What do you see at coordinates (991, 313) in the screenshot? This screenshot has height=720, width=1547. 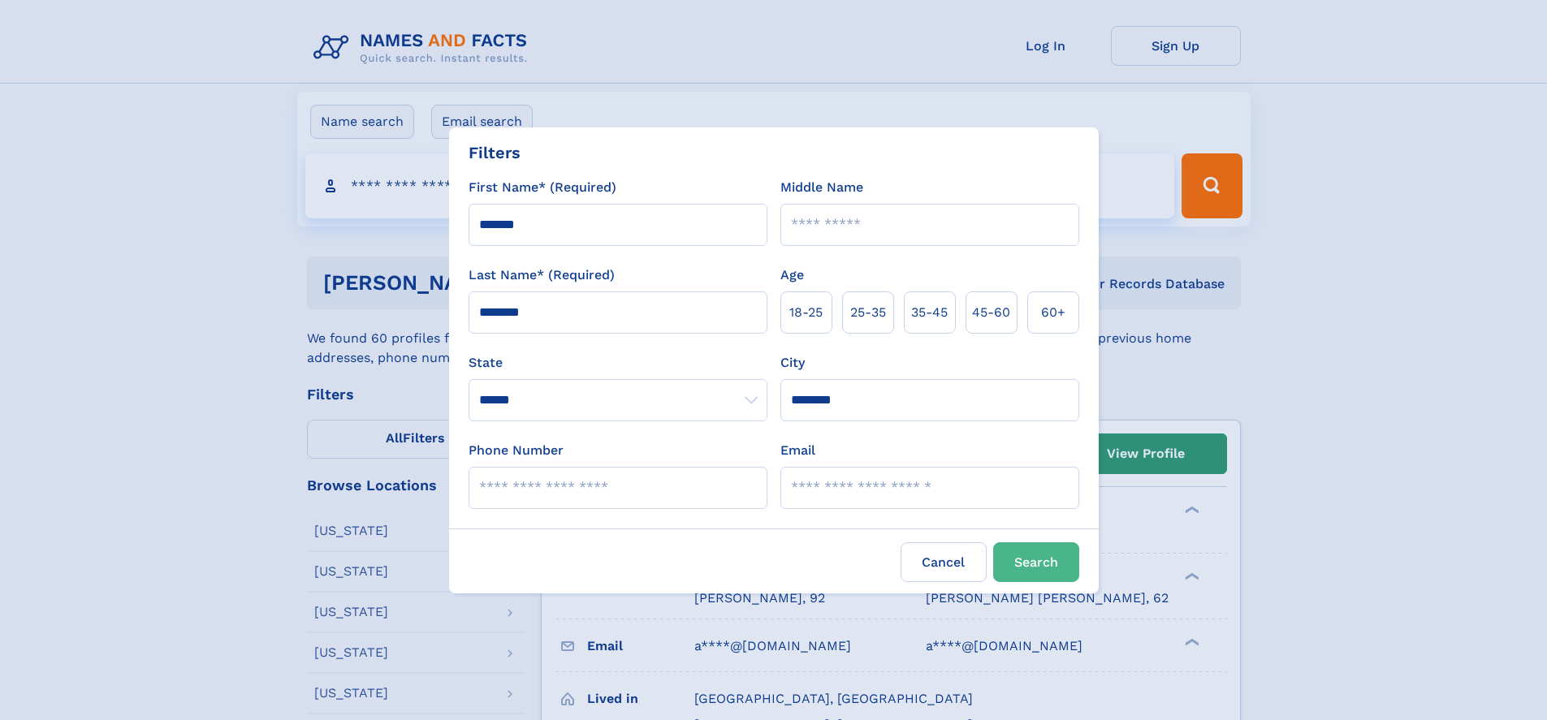 I see `span: 45‑60` at bounding box center [991, 313].